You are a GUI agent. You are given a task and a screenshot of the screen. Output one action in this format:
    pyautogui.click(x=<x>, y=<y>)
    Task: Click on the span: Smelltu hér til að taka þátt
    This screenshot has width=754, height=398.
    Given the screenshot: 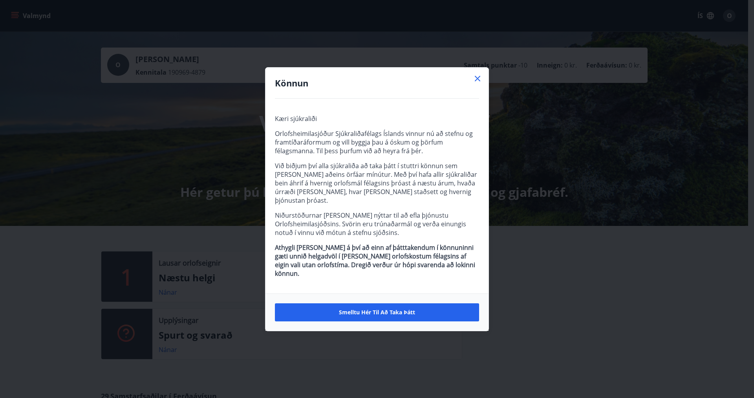 What is the action you would take?
    pyautogui.click(x=377, y=312)
    